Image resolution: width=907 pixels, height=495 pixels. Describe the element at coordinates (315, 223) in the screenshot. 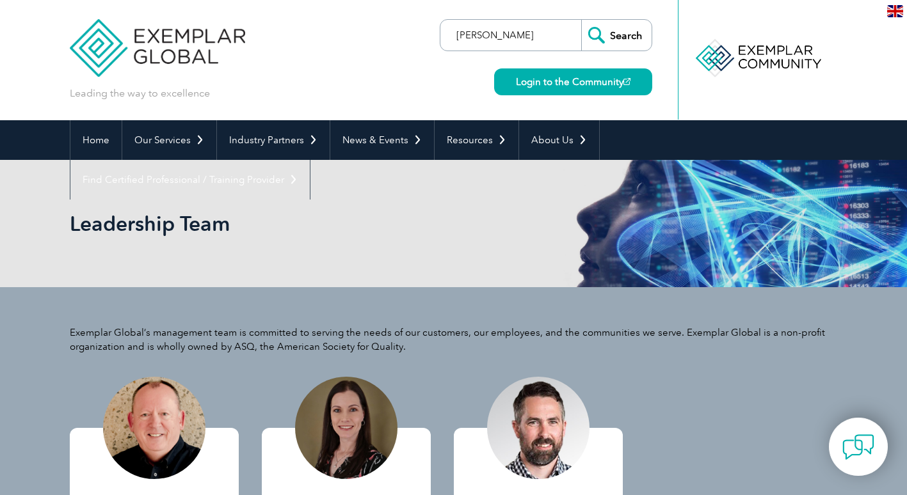

I see `h1: Leadership Team` at that location.